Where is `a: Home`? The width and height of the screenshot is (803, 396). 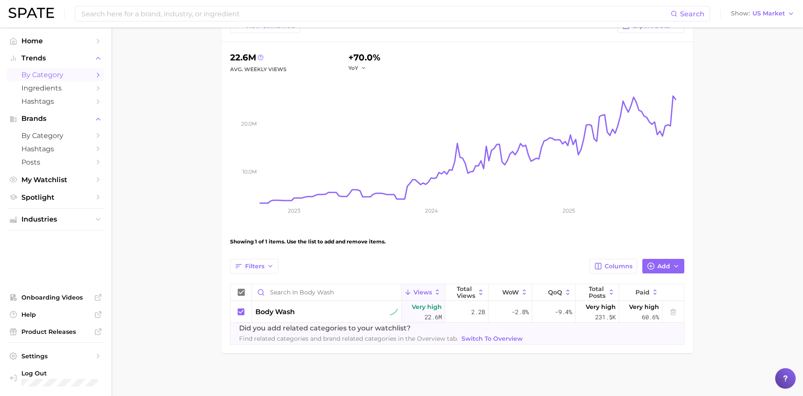
a: Home is located at coordinates (56, 41).